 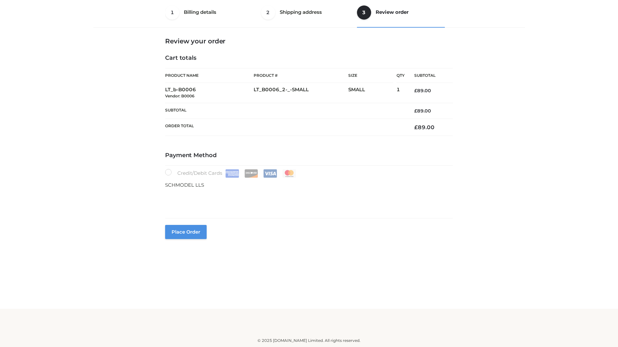 What do you see at coordinates (301, 76) in the screenshot?
I see `th: Product #` at bounding box center [301, 76].